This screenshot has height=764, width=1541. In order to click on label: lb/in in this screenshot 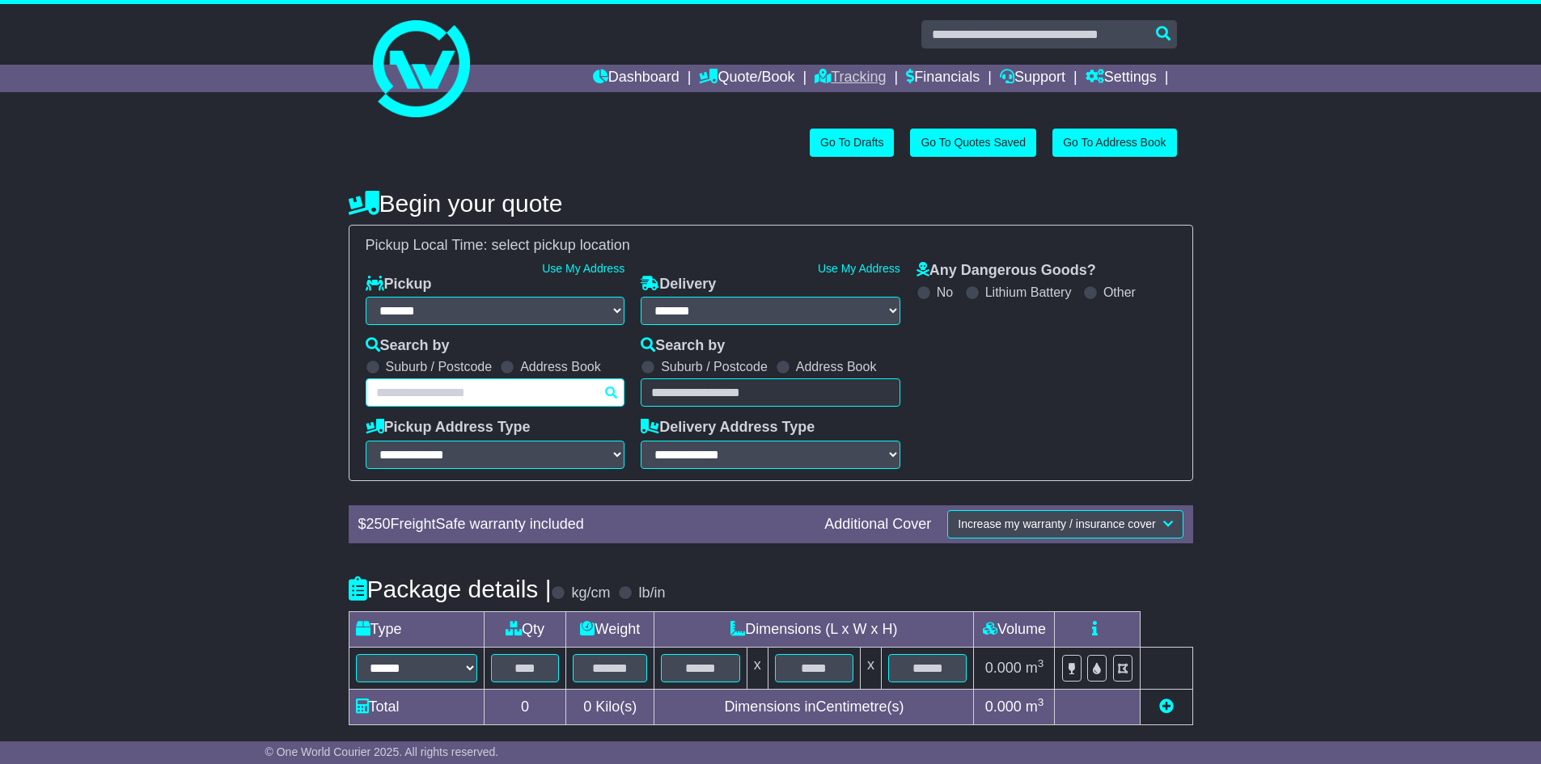, I will do `click(651, 594)`.